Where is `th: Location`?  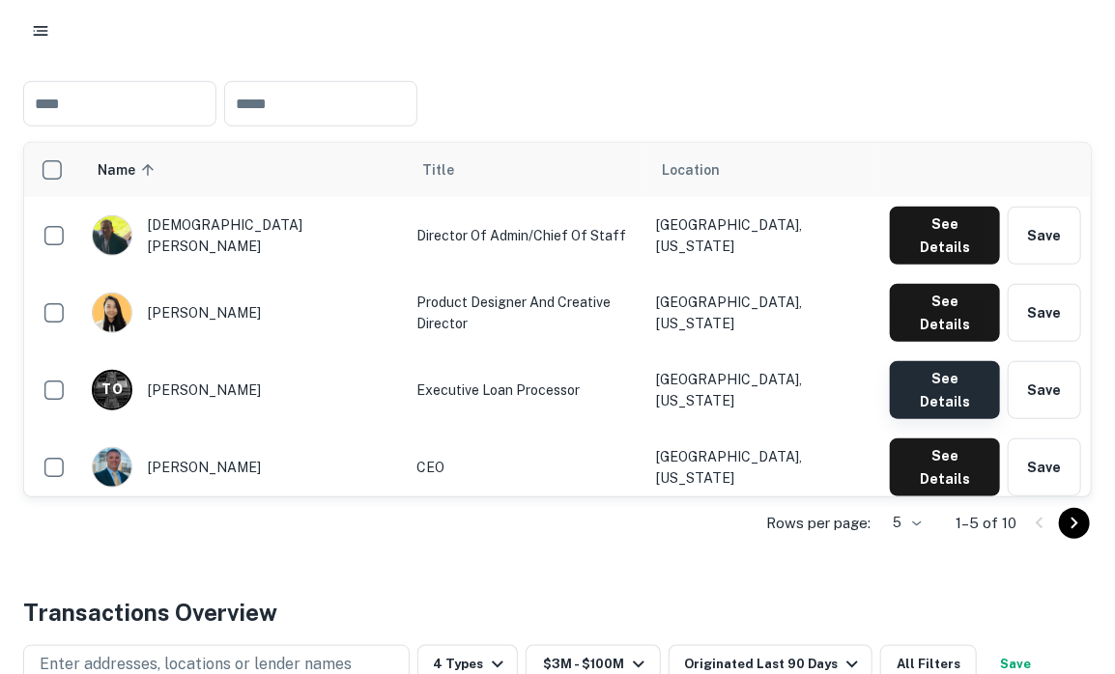 th: Location is located at coordinates (762, 170).